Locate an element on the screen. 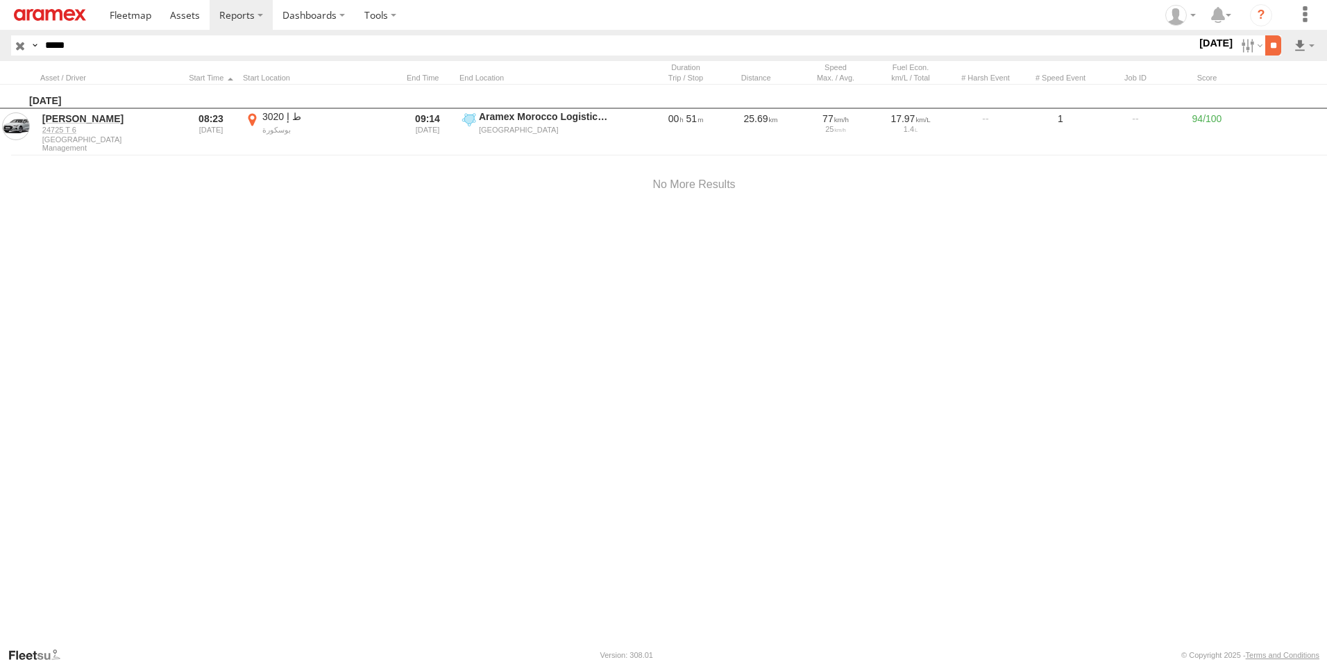  label: Export results as... is located at coordinates (1304, 45).